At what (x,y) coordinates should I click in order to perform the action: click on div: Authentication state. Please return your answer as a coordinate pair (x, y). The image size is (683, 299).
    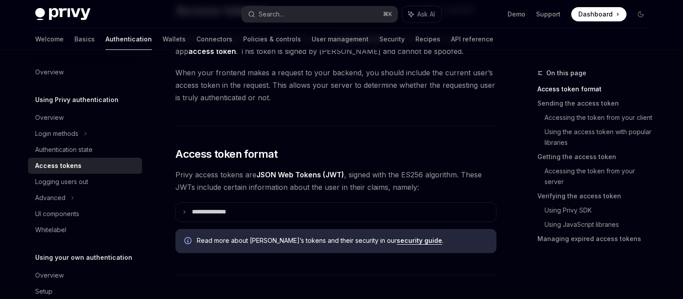
    Looking at the image, I should click on (64, 150).